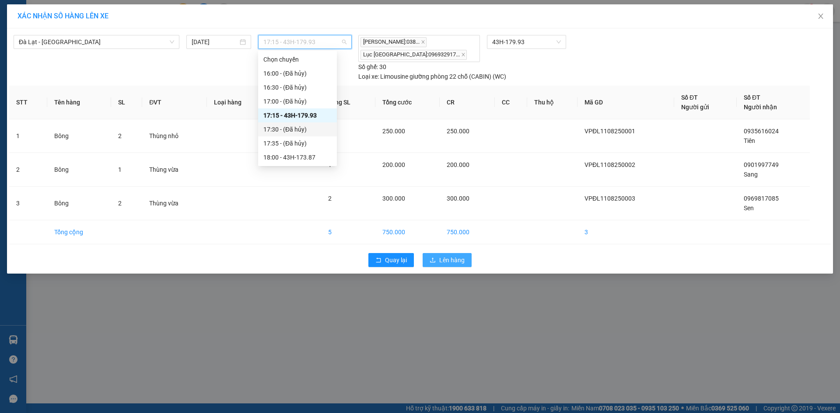 The width and height of the screenshot is (840, 413). I want to click on td: Thùng nhỏ, so click(174, 136).